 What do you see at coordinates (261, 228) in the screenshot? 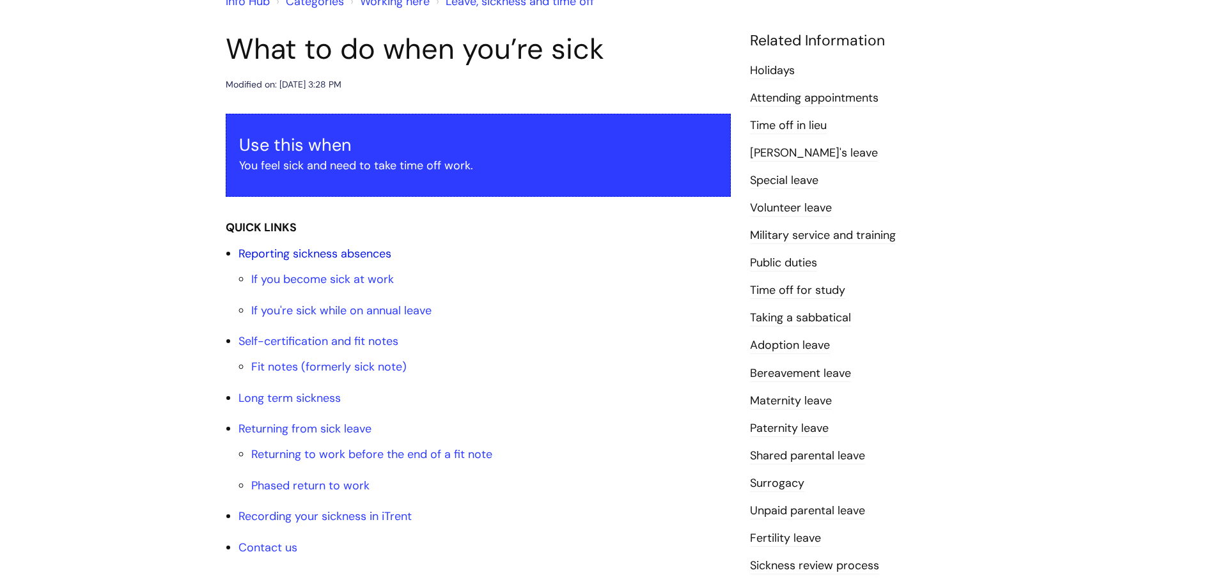
I see `strong: QUICK LINKS` at bounding box center [261, 228].